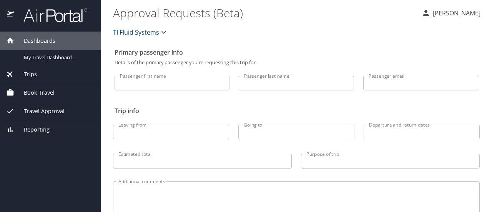 The width and height of the screenshot is (492, 212). Describe the element at coordinates (11, 15) in the screenshot. I see `img: icon-airportal.png` at that location.